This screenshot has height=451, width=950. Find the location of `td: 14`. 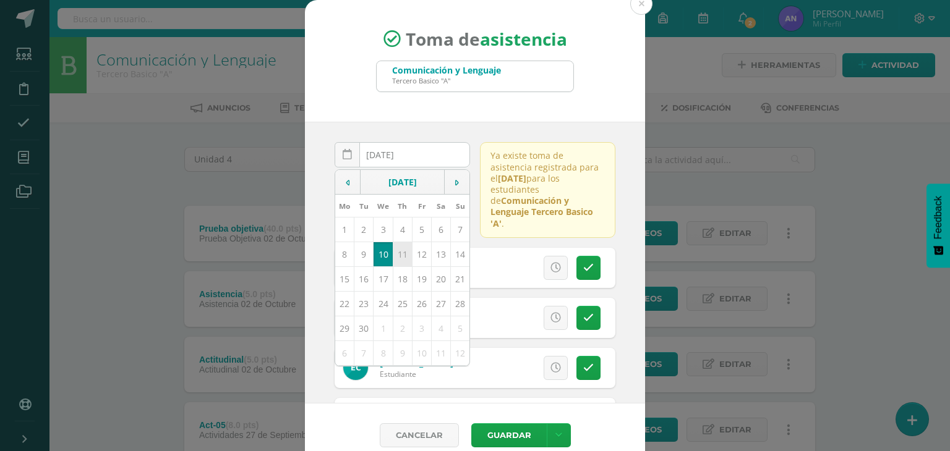

td: 14 is located at coordinates (460, 254).